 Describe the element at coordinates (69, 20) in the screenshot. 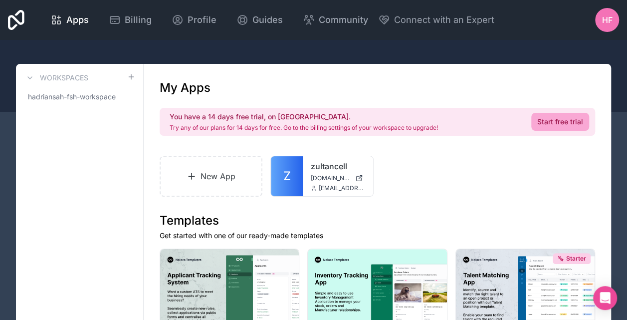

I see `a: Apps` at that location.